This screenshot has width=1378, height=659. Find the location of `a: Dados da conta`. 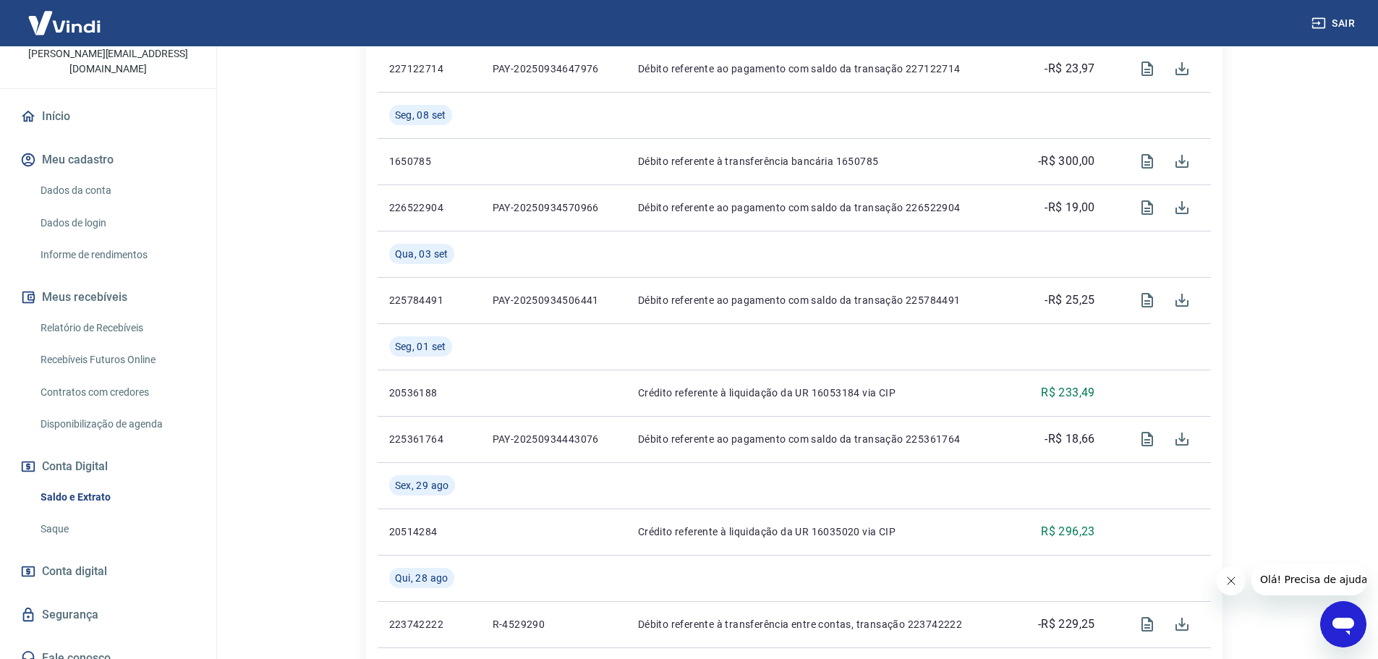

a: Dados da conta is located at coordinates (116, 190).